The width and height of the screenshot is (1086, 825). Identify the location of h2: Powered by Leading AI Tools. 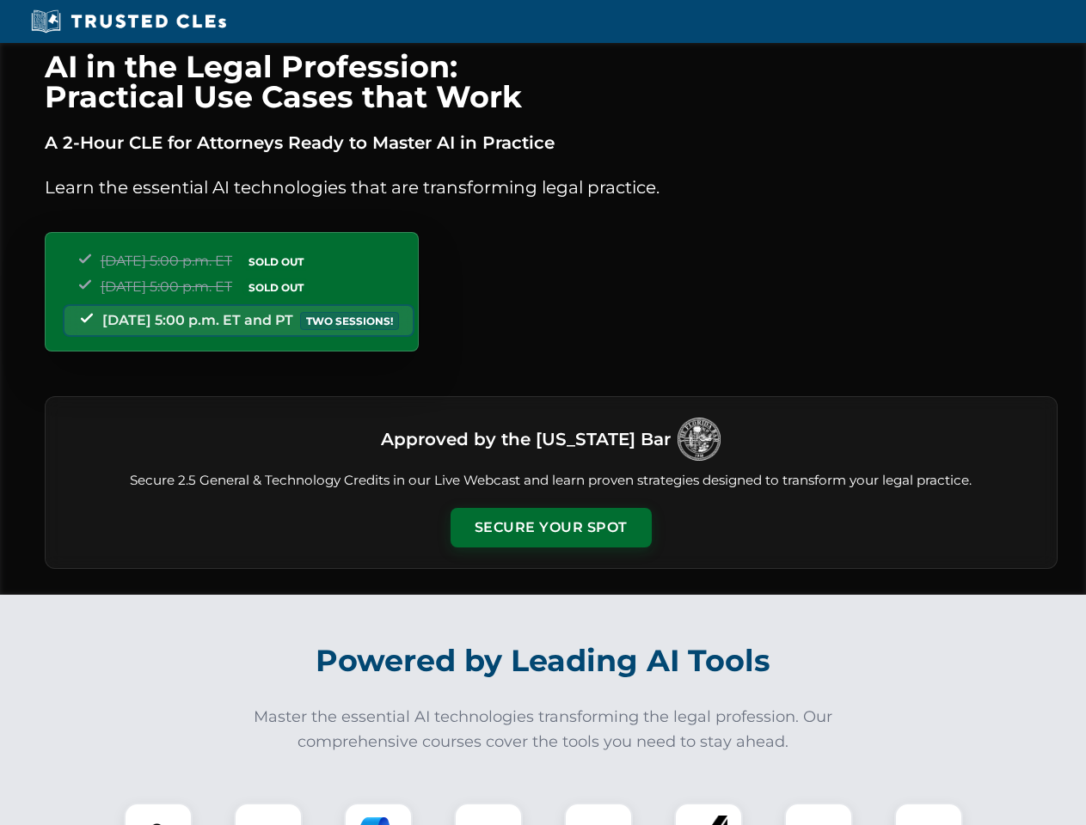
(543, 661).